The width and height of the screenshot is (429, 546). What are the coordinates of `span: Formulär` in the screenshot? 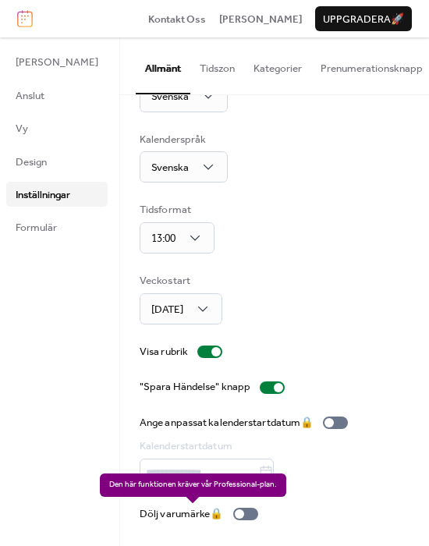 It's located at (36, 228).